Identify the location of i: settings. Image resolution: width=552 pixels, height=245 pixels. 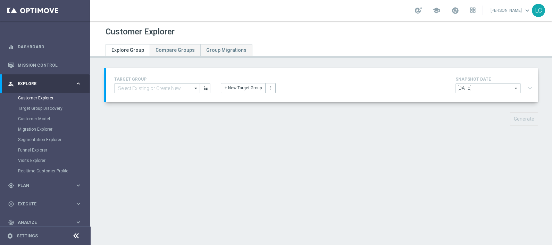
(10, 236).